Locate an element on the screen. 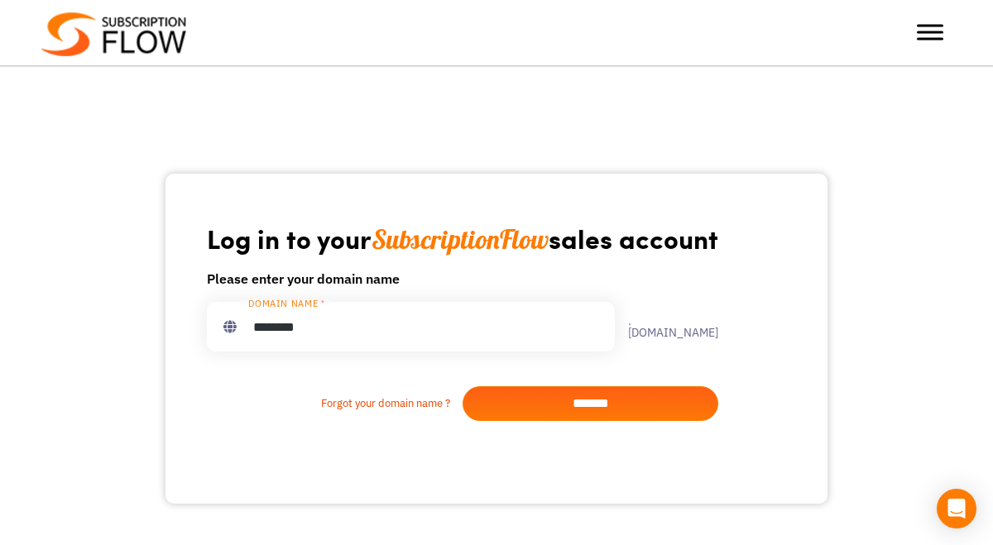 This screenshot has width=993, height=545. h1: Log in to your sales account is located at coordinates (462, 238).